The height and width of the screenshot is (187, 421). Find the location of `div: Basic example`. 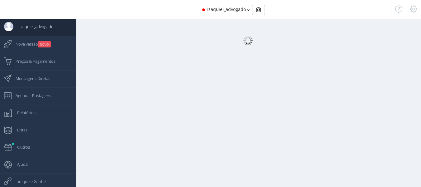

div: Basic example is located at coordinates (258, 10).